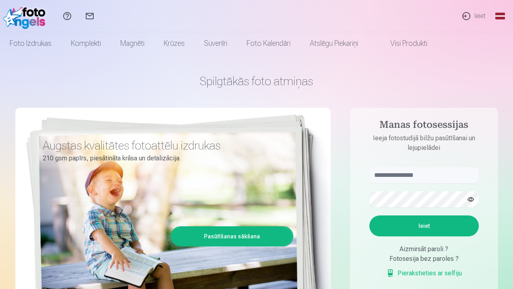 This screenshot has height=289, width=513. Describe the element at coordinates (257, 81) in the screenshot. I see `h1: Spilgtākās foto atmiņas` at that location.